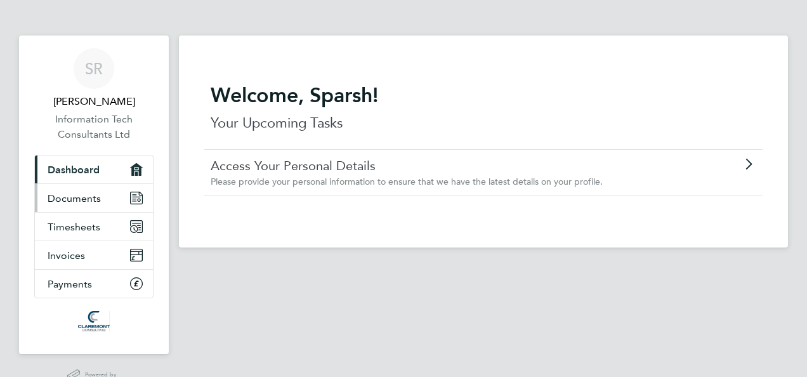  Describe the element at coordinates (447, 166) in the screenshot. I see `a: Access Your Personal Details` at that location.